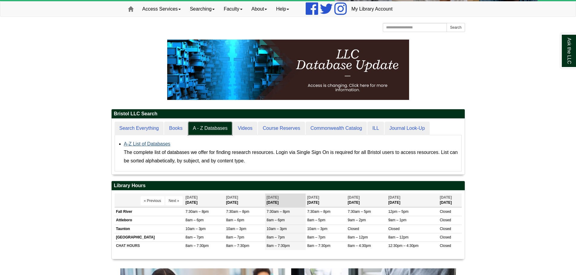  I want to click on a: Videos, so click(245, 129).